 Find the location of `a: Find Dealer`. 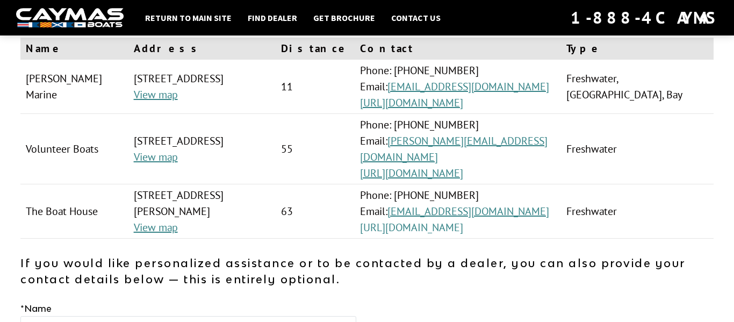

a: Find Dealer is located at coordinates (272, 18).